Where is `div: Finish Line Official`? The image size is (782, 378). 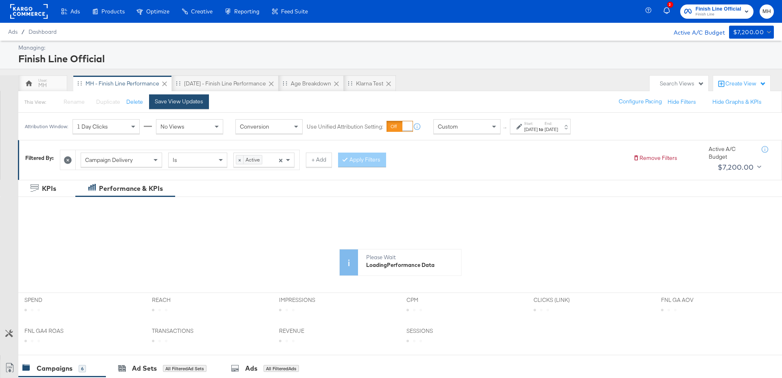 div: Finish Line Official is located at coordinates (395, 59).